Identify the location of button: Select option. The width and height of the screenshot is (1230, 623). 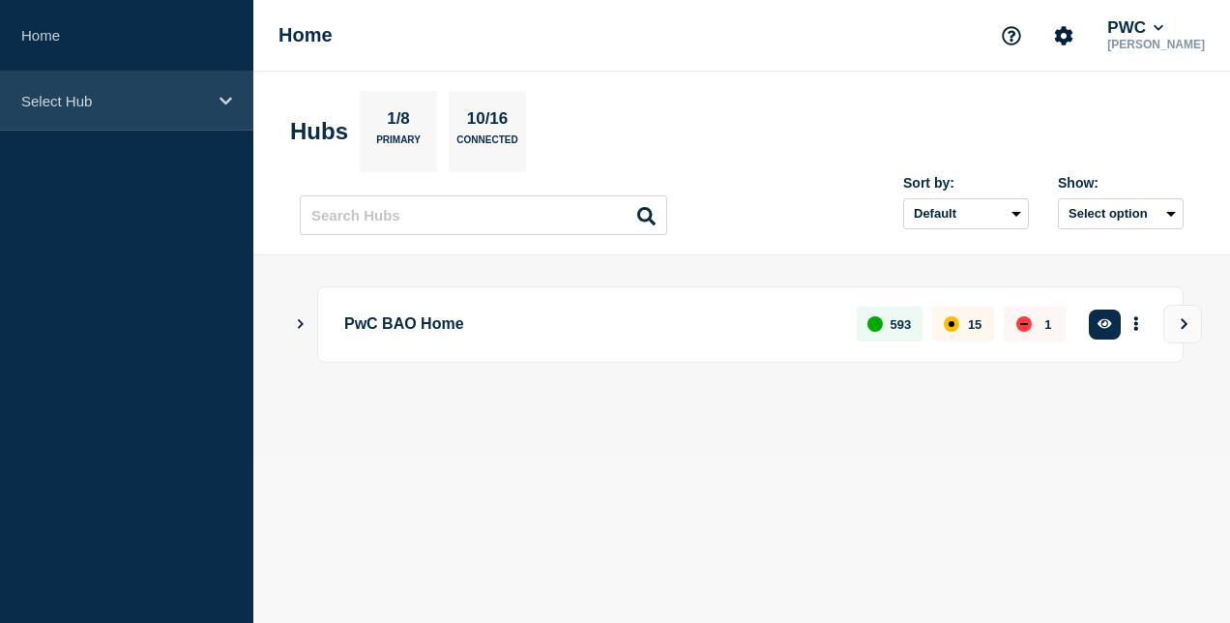
(1120, 214).